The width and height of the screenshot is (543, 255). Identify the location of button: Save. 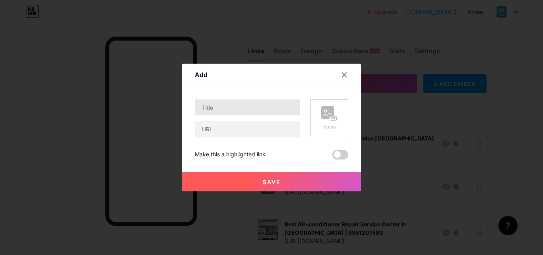
(272, 182).